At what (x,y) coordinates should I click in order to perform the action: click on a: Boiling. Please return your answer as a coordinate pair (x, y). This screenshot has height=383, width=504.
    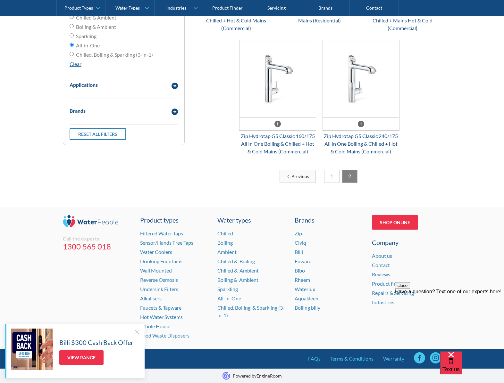
    Looking at the image, I should click on (225, 242).